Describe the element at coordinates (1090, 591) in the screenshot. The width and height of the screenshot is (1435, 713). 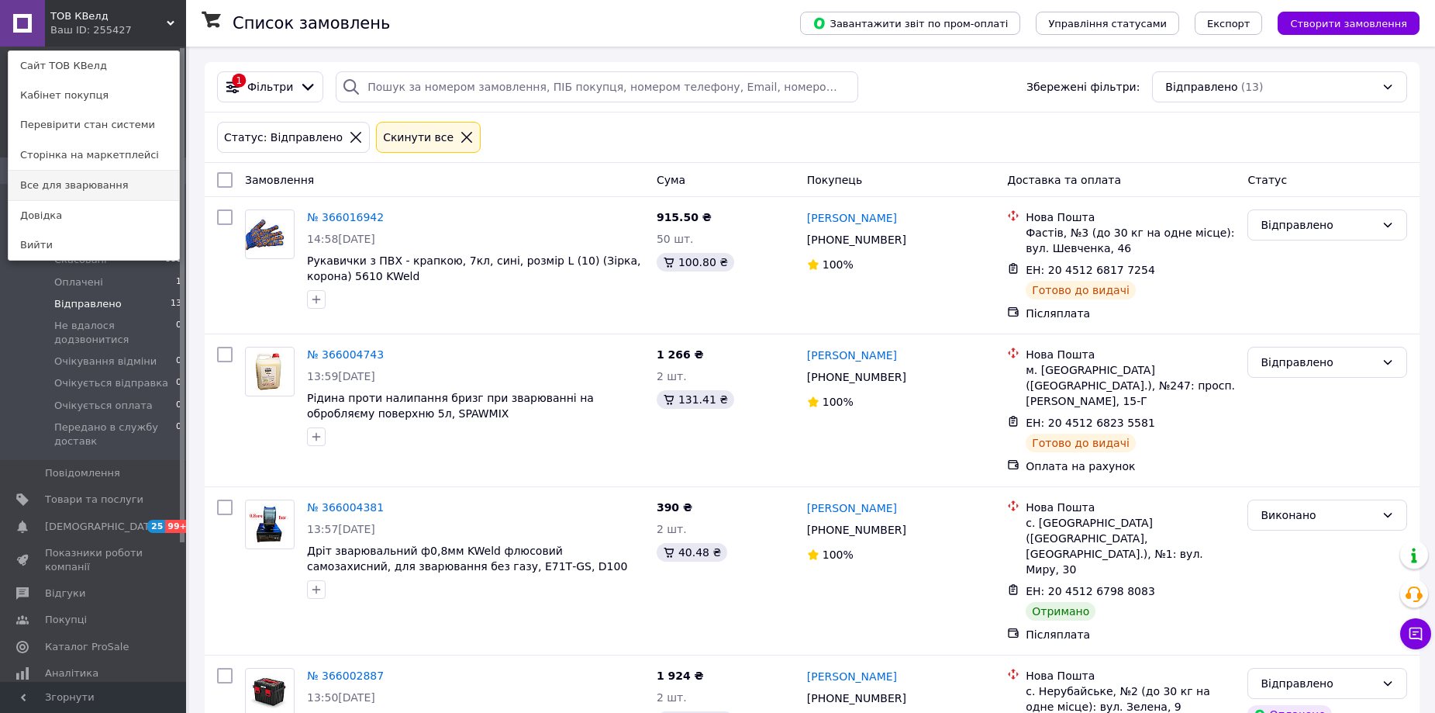
I see `span: ЕН: 20 4512 6798 8083` at that location.